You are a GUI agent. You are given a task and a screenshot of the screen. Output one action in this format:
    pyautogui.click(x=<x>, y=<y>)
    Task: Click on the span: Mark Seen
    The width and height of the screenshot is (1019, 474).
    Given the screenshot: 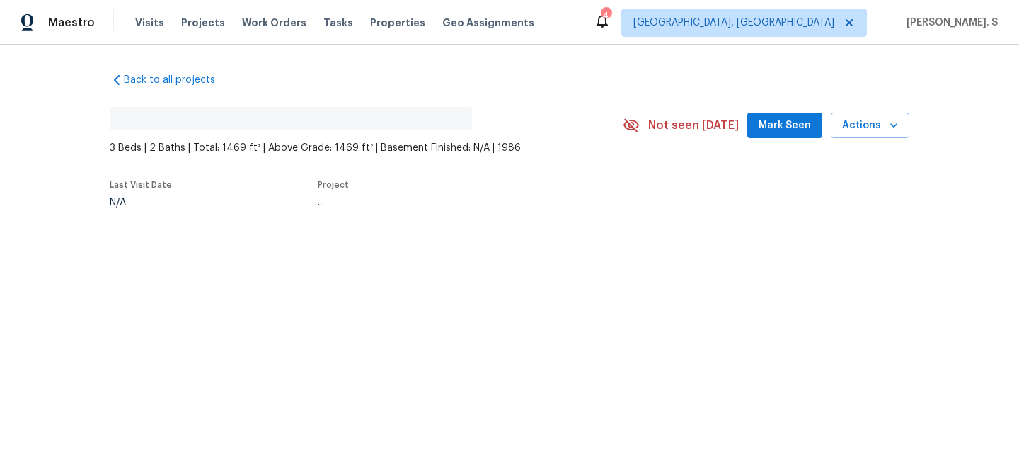 What is the action you would take?
    pyautogui.click(x=785, y=125)
    